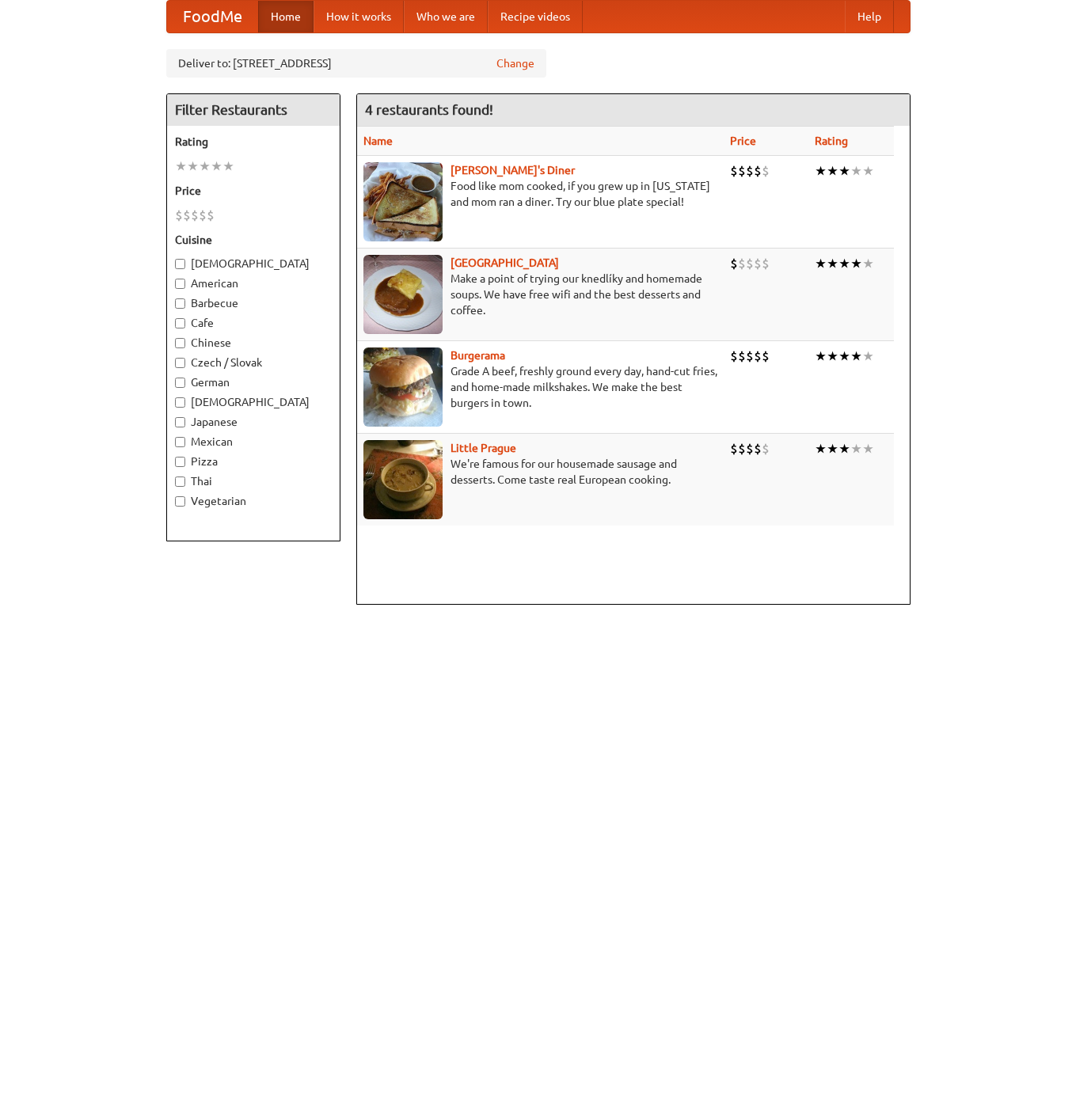  Describe the element at coordinates (180, 481) in the screenshot. I see `input: Thai` at that location.